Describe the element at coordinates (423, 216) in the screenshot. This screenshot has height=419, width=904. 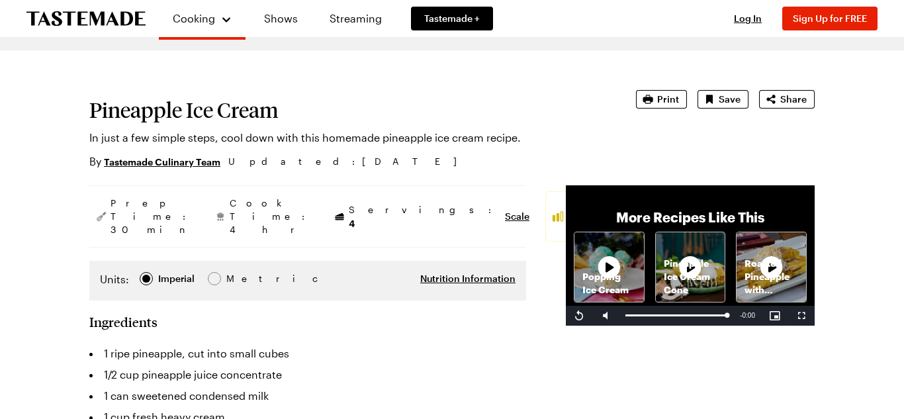
I see `span: Servings:` at that location.